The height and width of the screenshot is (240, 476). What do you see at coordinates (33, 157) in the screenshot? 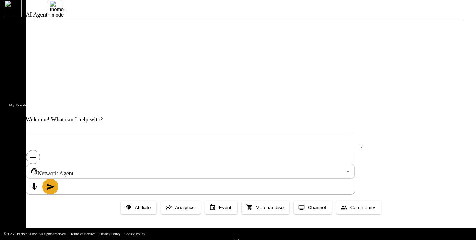
I see `button: add` at bounding box center [33, 157].